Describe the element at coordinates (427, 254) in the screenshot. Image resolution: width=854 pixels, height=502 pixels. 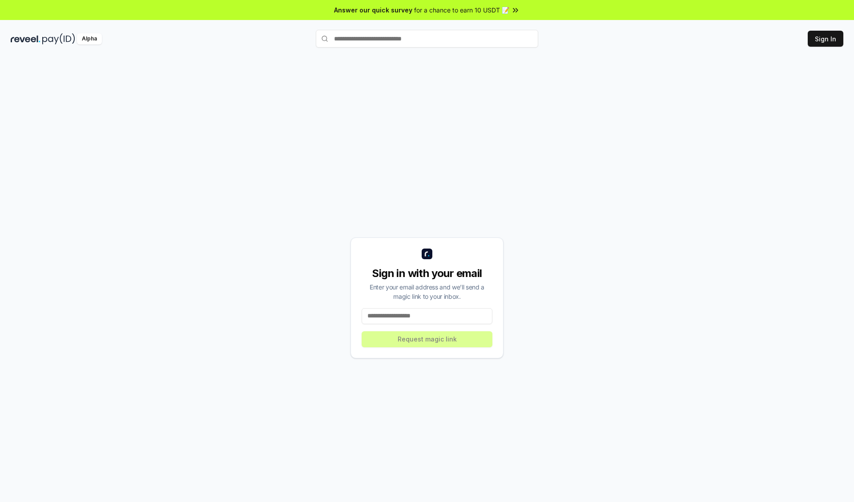
I see `img: logo_small` at that location.